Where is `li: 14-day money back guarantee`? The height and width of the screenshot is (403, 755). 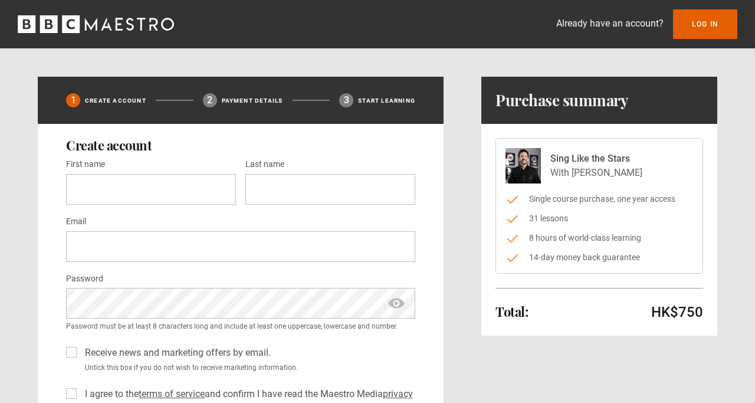
li: 14-day money back guarantee is located at coordinates (600, 257).